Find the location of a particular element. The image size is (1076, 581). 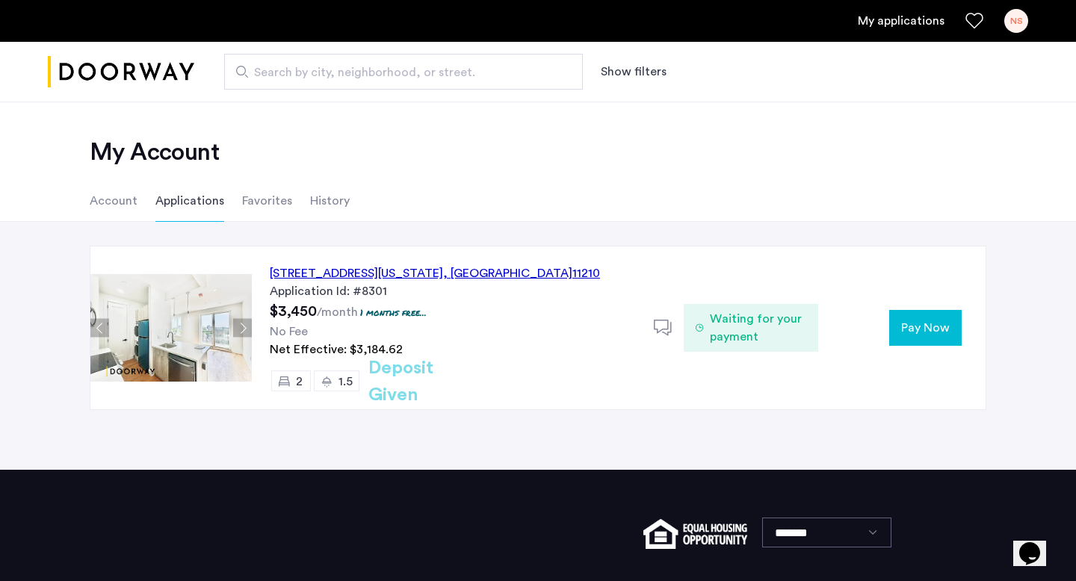

div: Application Id: #8301 is located at coordinates (453, 291).